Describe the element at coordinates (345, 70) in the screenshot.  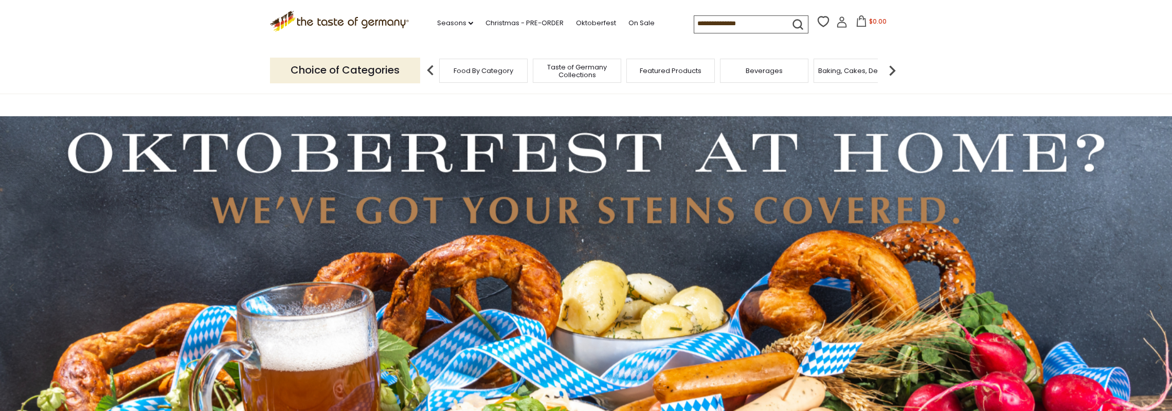
I see `p: Choice of Categories` at that location.